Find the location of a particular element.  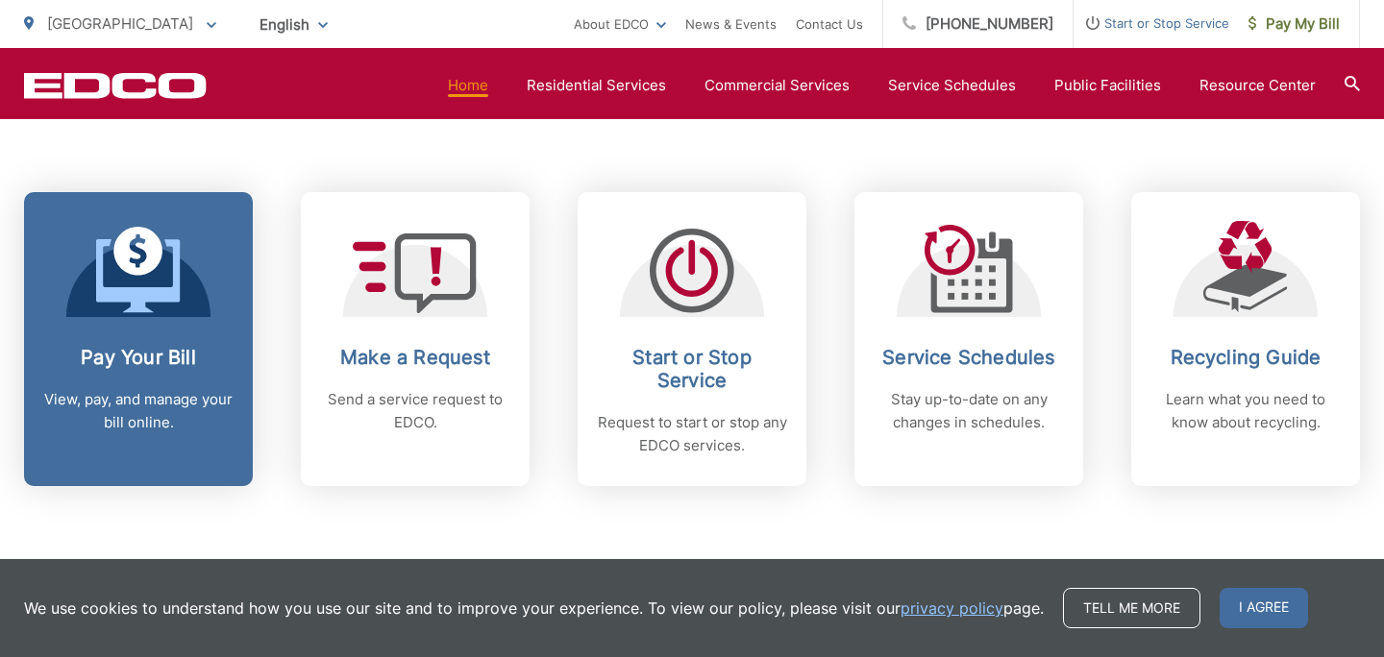

p: Learn what you need to know about recycling. is located at coordinates (1246, 411).